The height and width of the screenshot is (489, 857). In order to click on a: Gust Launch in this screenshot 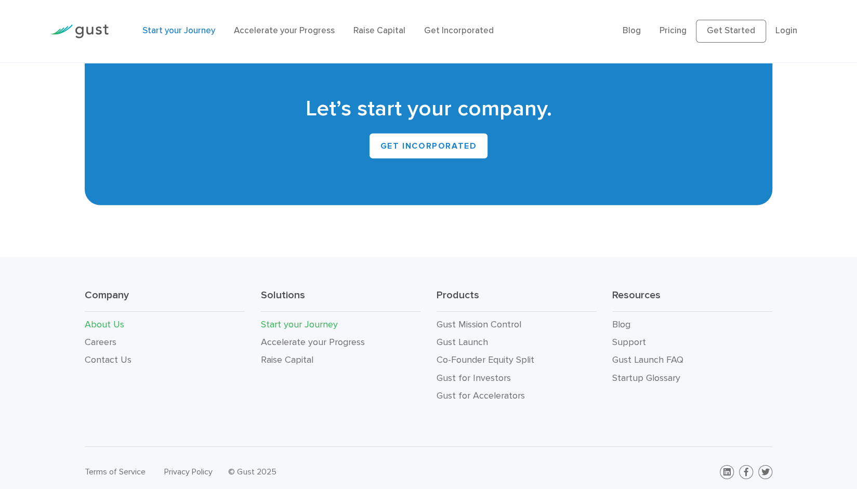, I will do `click(462, 342)`.